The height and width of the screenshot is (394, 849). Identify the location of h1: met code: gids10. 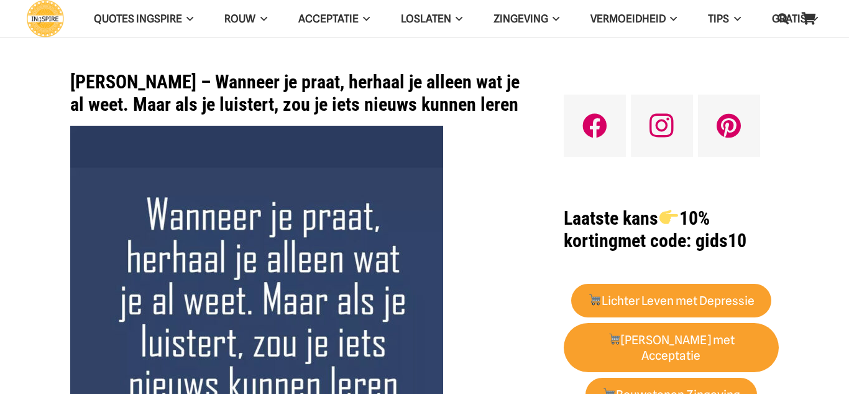
(672, 229).